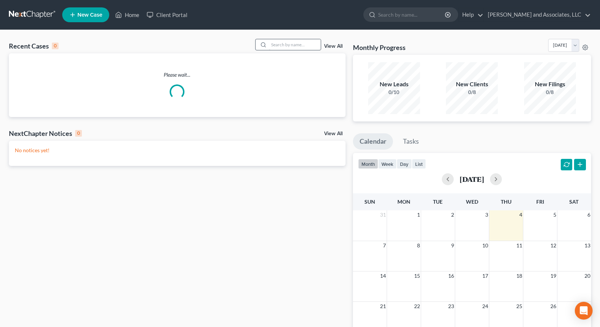 The width and height of the screenshot is (600, 327). I want to click on span: 21, so click(383, 306).